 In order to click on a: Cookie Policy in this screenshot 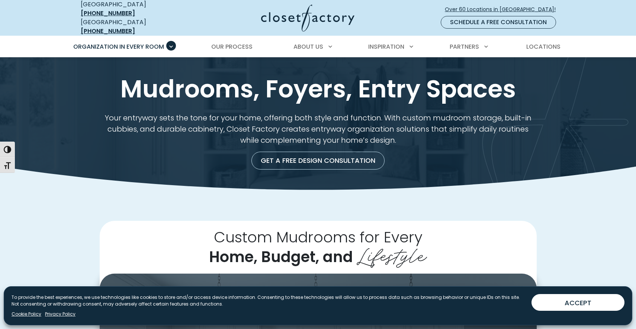, I will do `click(26, 314)`.